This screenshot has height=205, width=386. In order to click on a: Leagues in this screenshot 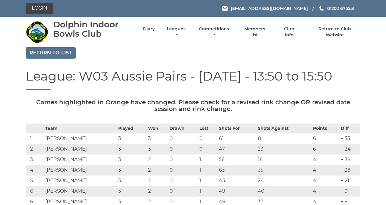, I will do `click(176, 32)`.